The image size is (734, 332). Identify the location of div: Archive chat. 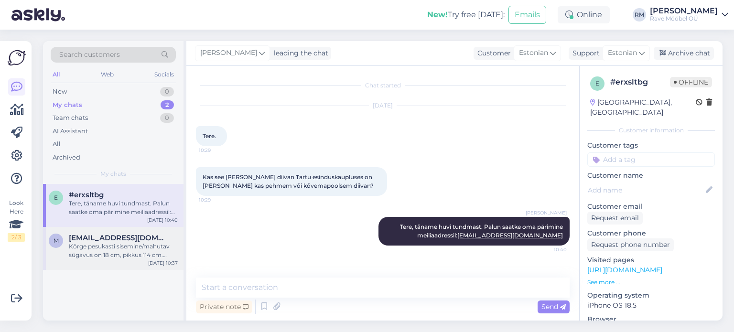
(684, 53).